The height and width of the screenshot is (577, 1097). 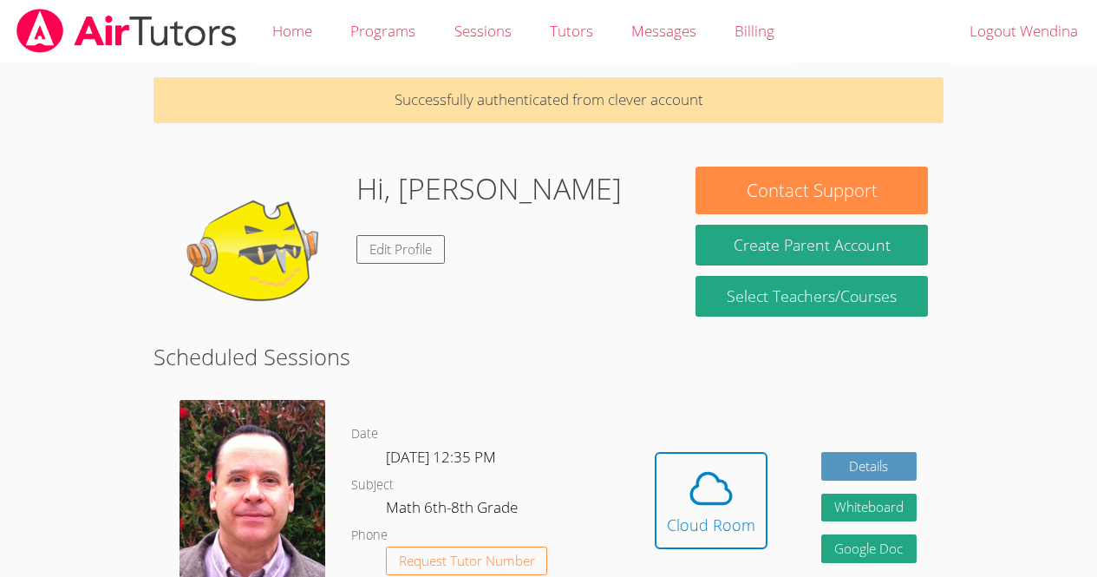 I want to click on h2: Scheduled Sessions, so click(x=548, y=356).